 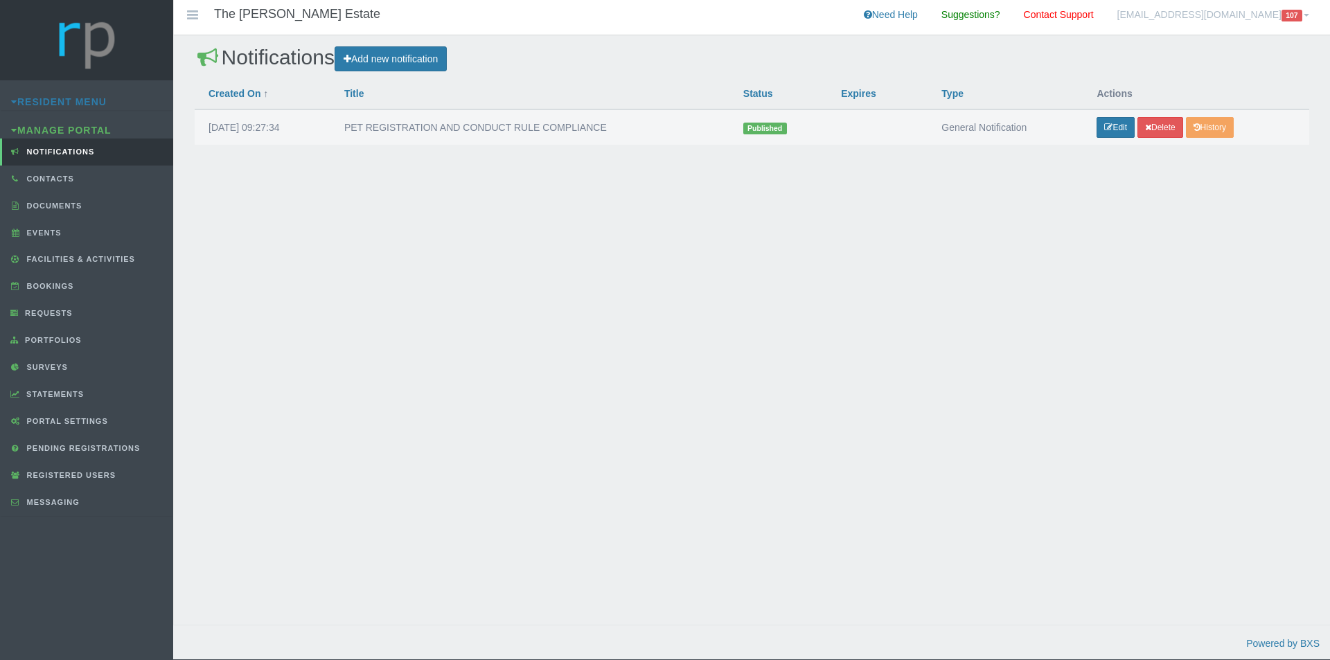 What do you see at coordinates (1005, 127) in the screenshot?
I see `td: General Notification` at bounding box center [1005, 127].